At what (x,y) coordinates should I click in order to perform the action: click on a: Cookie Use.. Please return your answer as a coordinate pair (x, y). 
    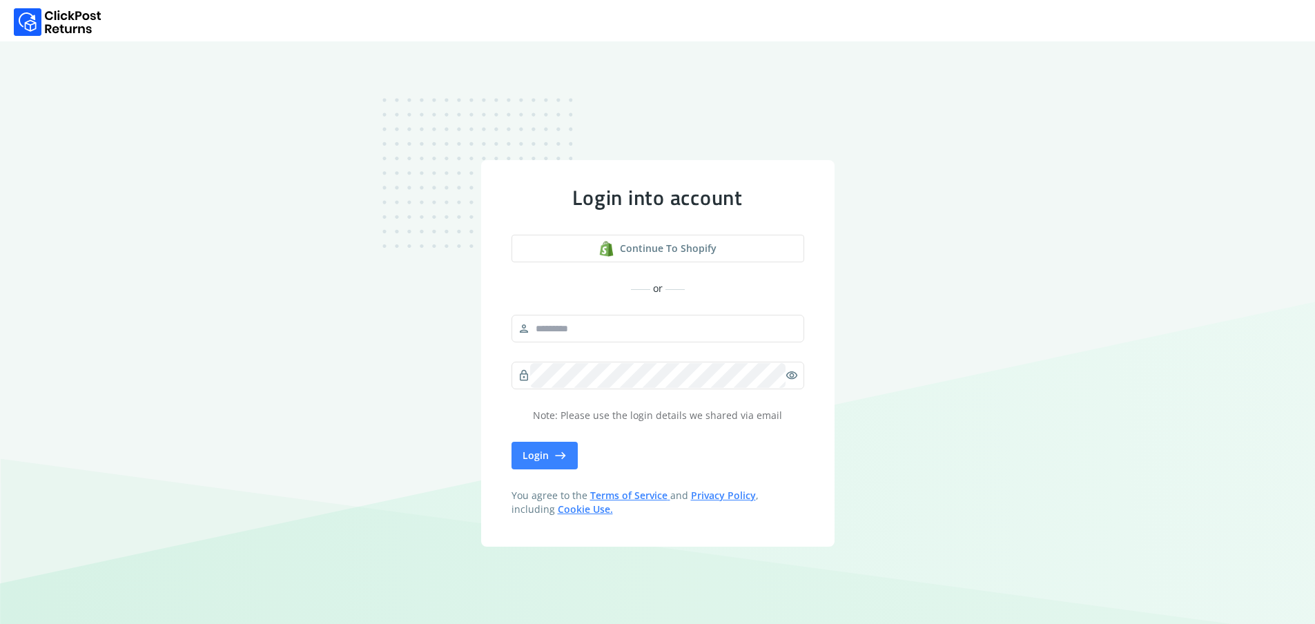
    Looking at the image, I should click on (585, 509).